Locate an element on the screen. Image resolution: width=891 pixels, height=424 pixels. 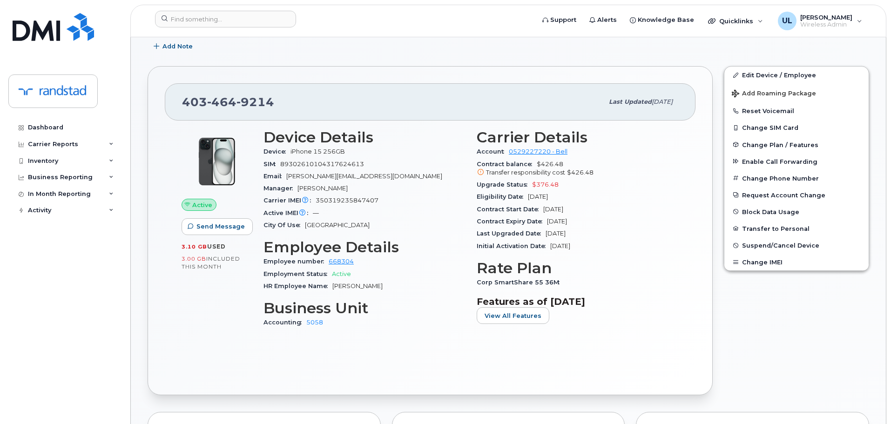
span: $376.48 is located at coordinates (545, 184).